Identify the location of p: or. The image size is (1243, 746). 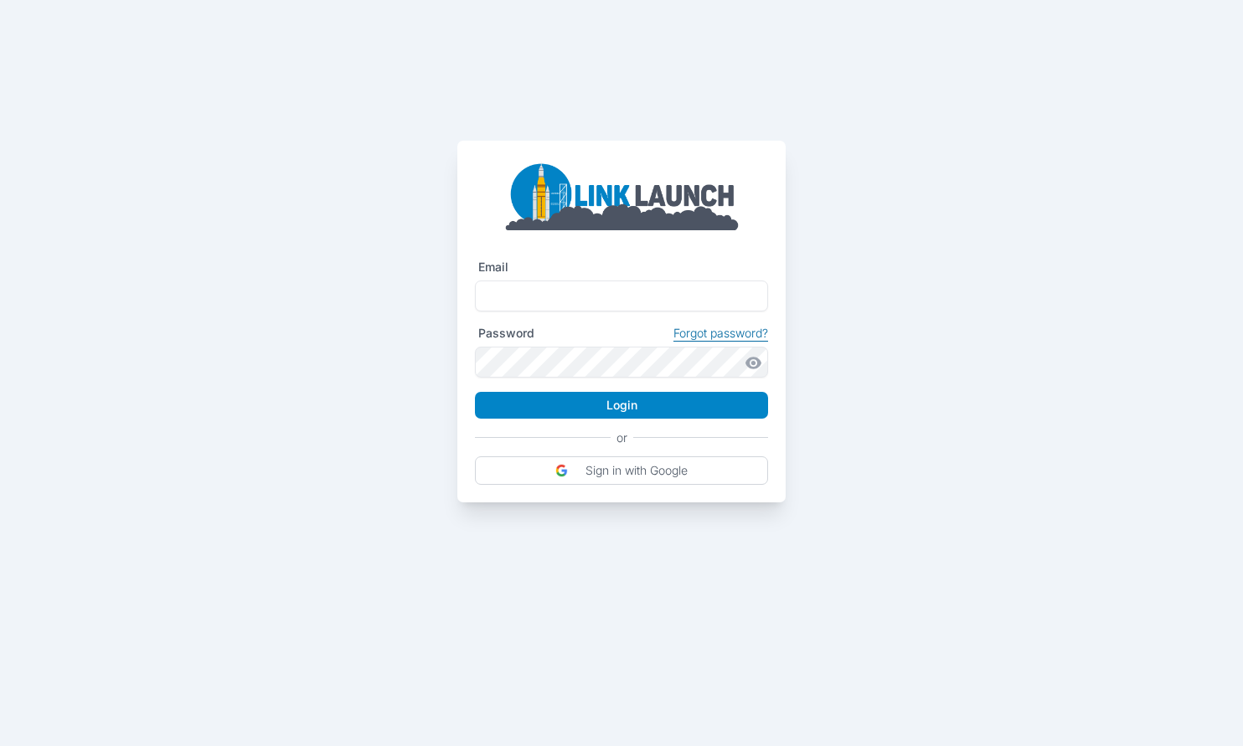
(622, 438).